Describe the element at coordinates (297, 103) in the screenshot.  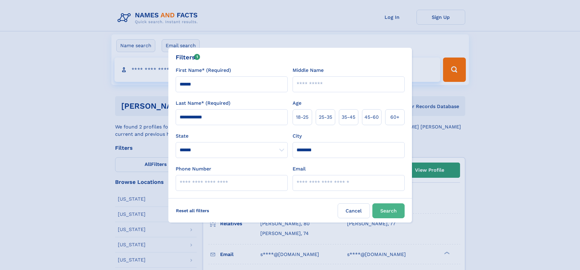
I see `label: Age` at that location.